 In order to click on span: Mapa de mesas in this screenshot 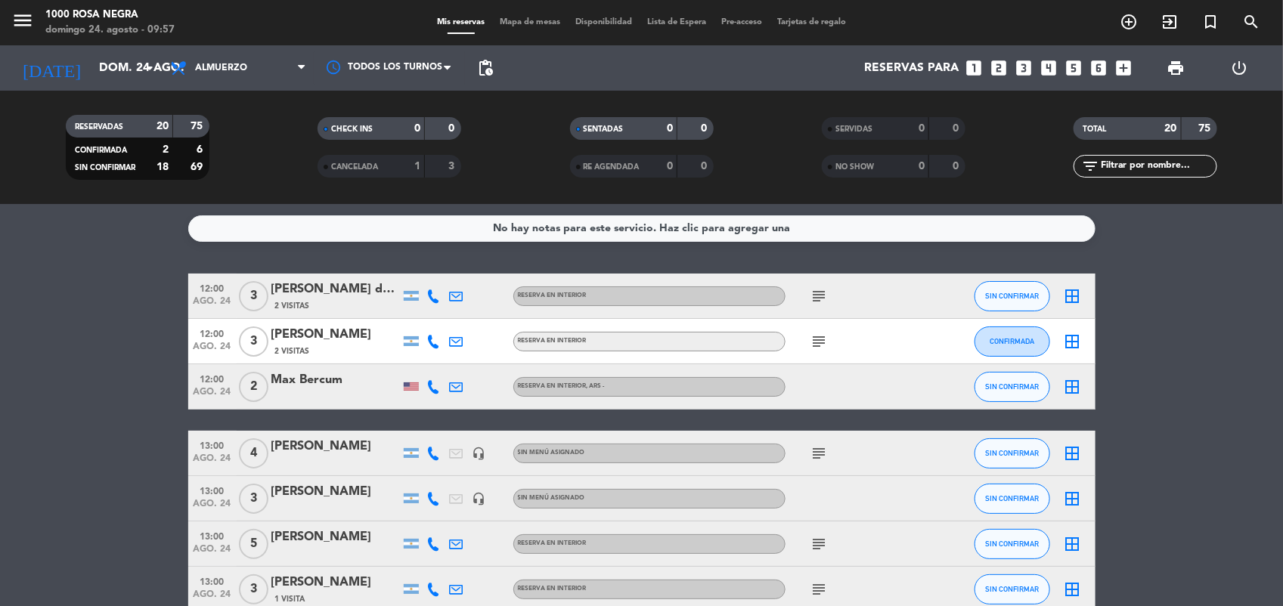, I will do `click(530, 22)`.